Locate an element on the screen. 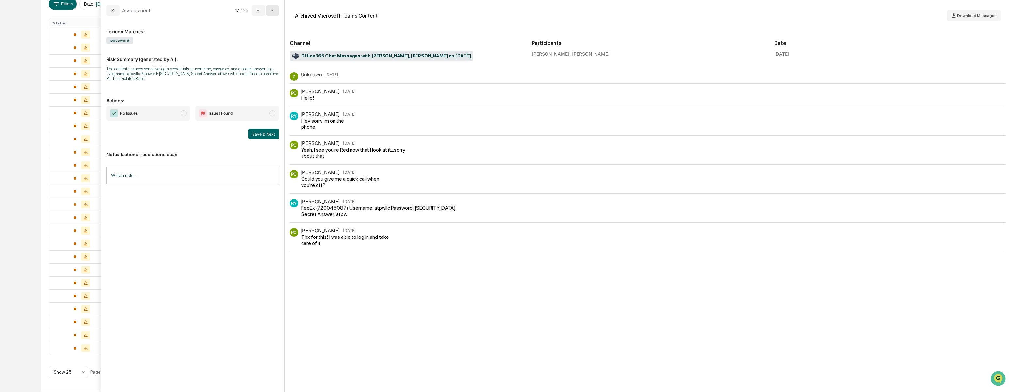 This screenshot has height=392, width=1011. button: Open customer support is located at coordinates (8, 8).